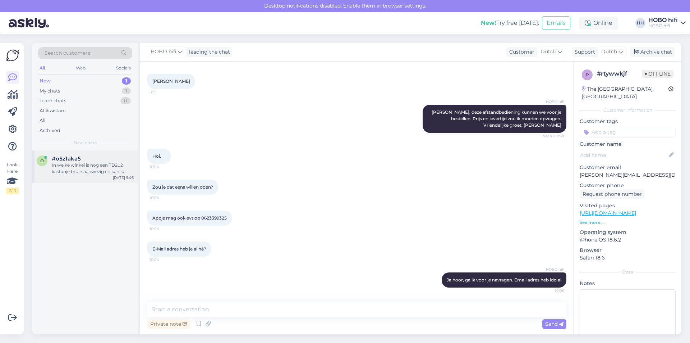  What do you see at coordinates (556, 23) in the screenshot?
I see `button: Emails` at bounding box center [556, 23].